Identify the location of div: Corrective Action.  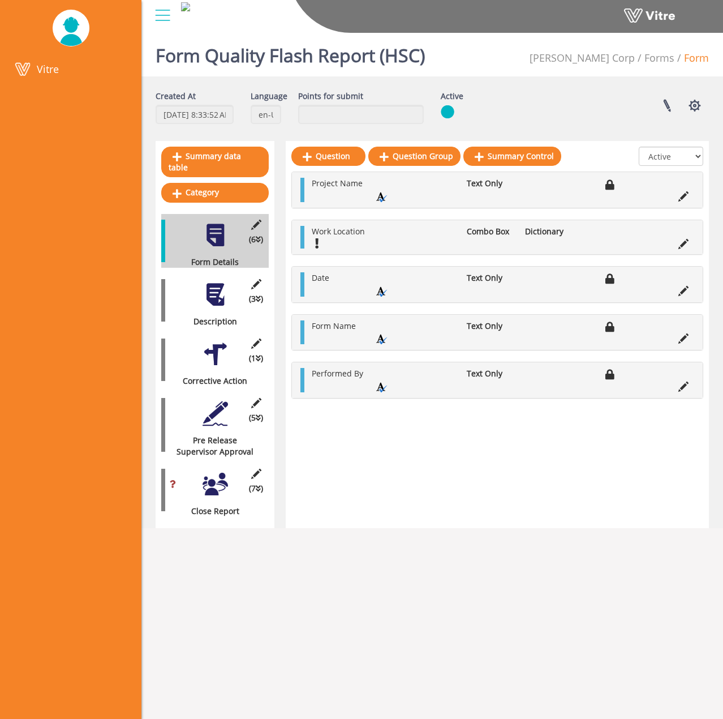
(211, 381).